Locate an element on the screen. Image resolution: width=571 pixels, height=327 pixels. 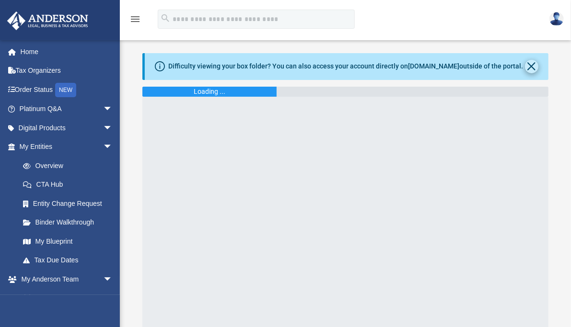
a: Order StatusNEW is located at coordinates (67, 90).